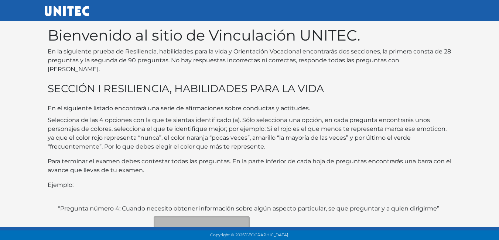 The height and width of the screenshot is (240, 499). I want to click on label: “Pregunta número 4: Cuando necesito obtener información sobre algún aspecto particular, se que pr..., so click(249, 209).